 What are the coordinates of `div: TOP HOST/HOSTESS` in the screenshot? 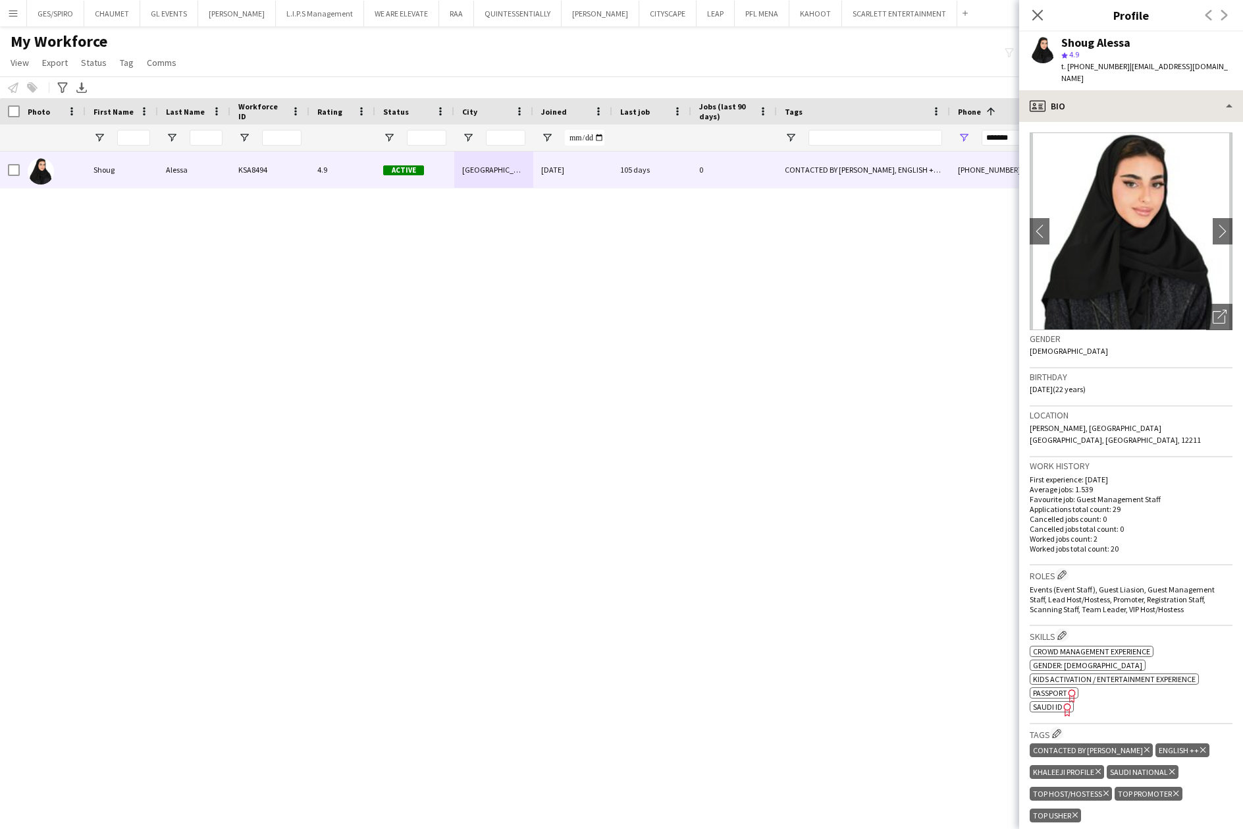 It's located at (1071, 793).